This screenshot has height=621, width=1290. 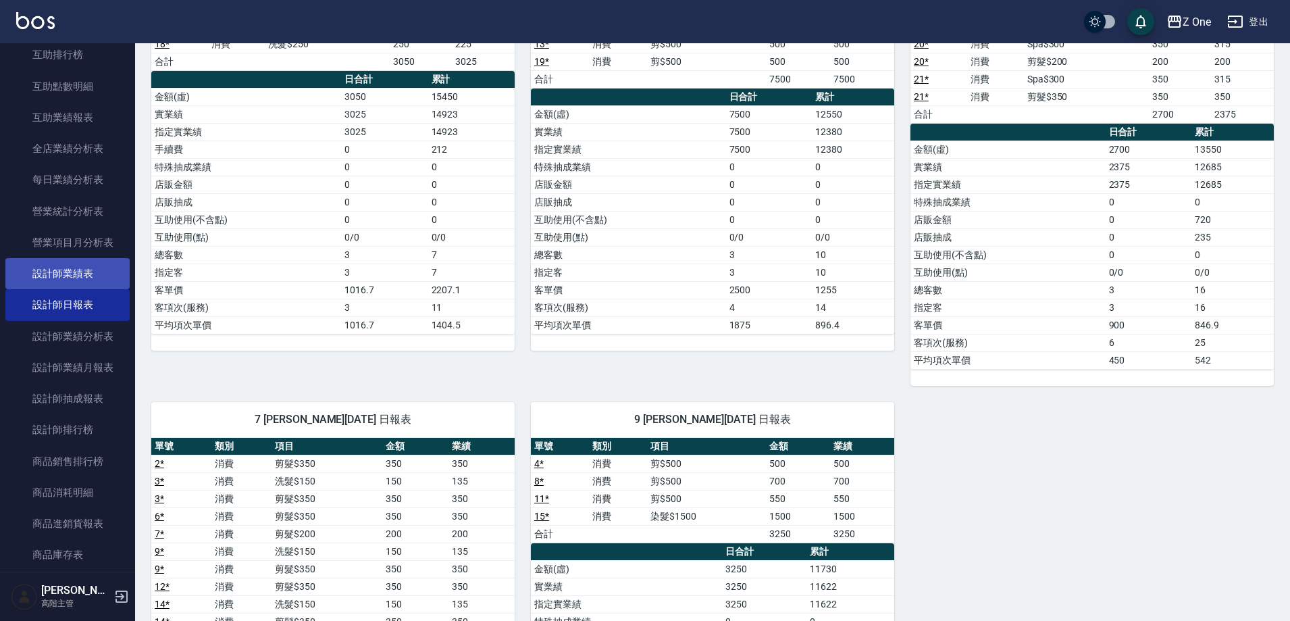 I want to click on td: Spa$300, so click(x=1086, y=44).